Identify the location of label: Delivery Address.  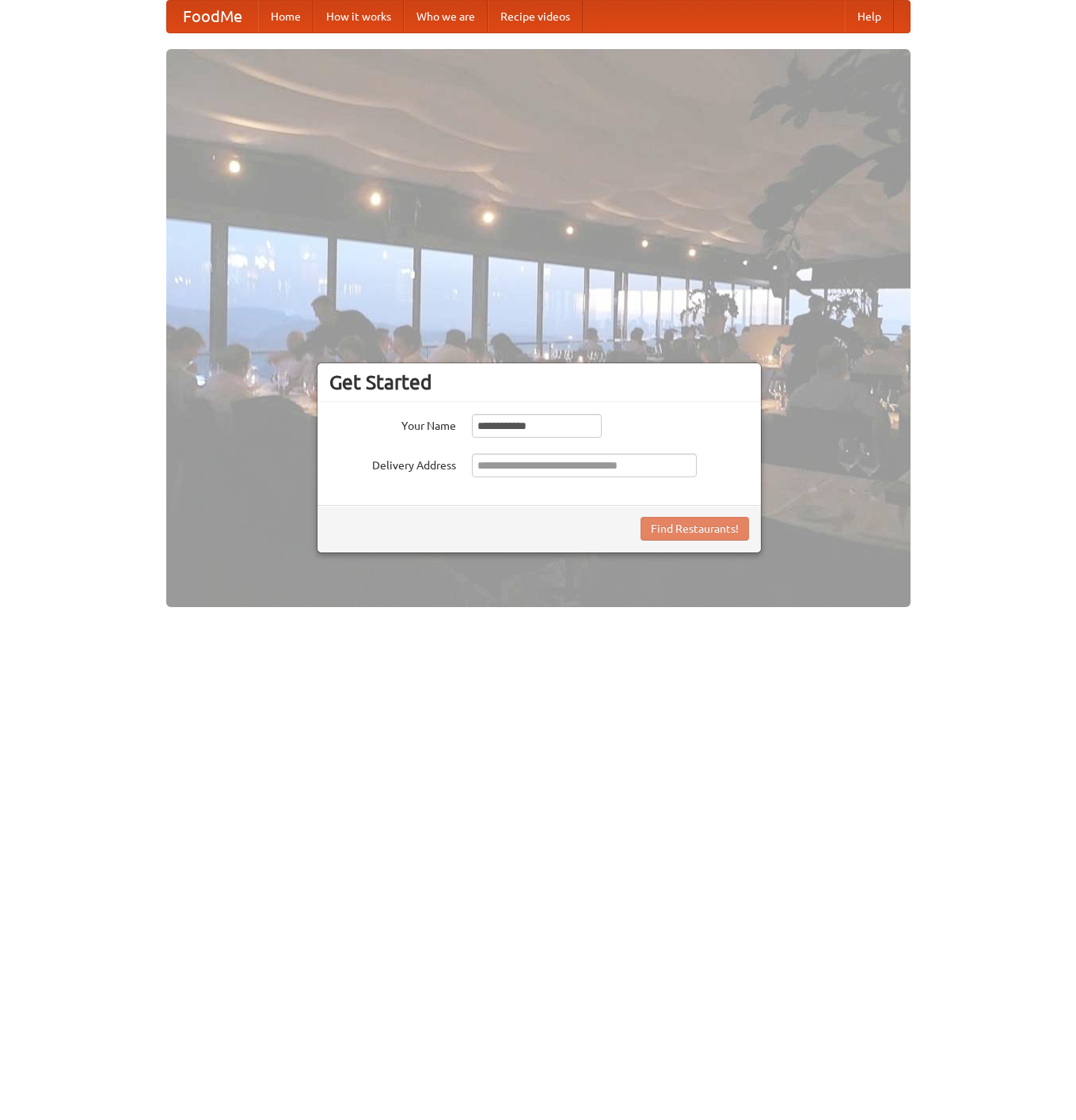
(393, 463).